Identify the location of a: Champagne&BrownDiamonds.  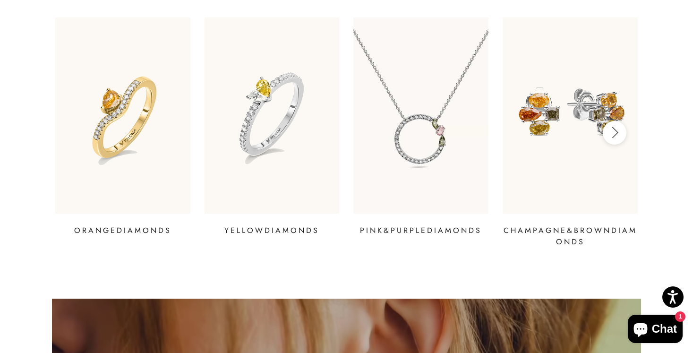
(570, 132).